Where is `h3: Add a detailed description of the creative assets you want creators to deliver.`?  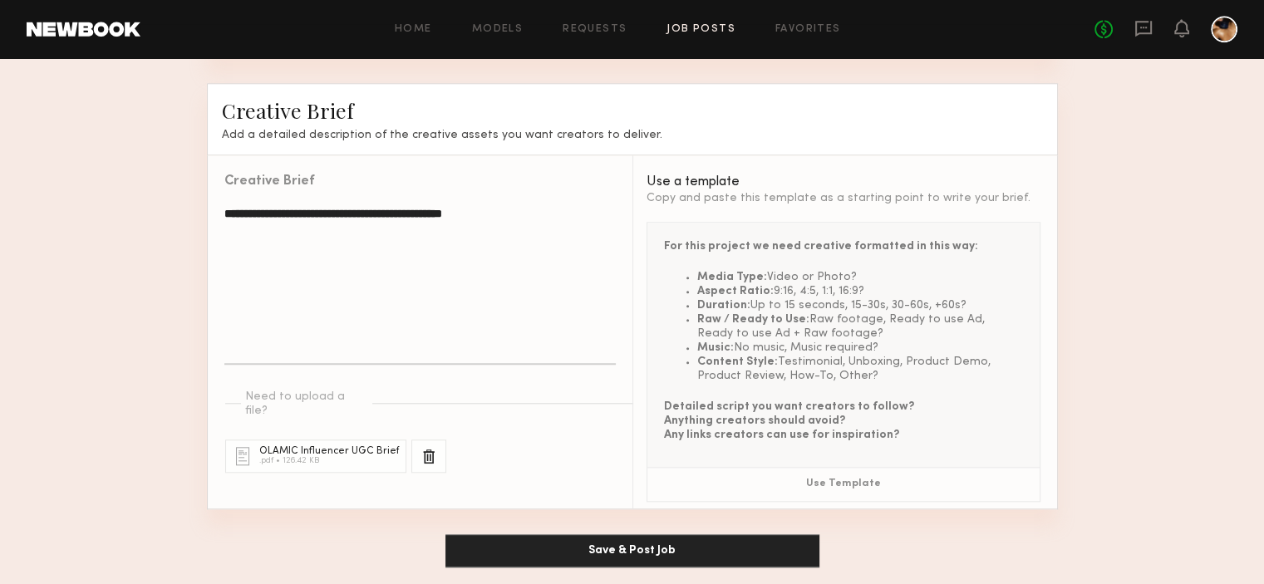 h3: Add a detailed description of the creative assets you want creators to deliver. is located at coordinates (633, 135).